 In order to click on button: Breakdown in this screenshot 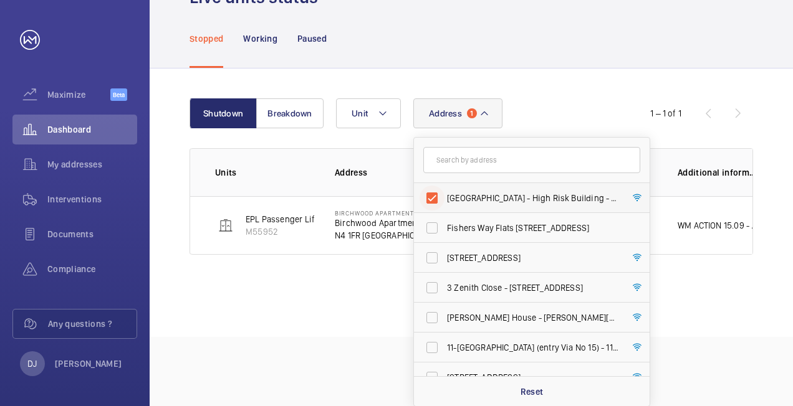, I will do `click(290, 113)`.